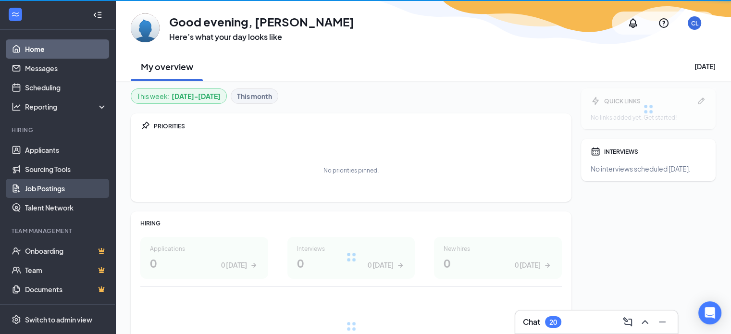  Describe the element at coordinates (66, 107) in the screenshot. I see `div: Reporting` at that location.